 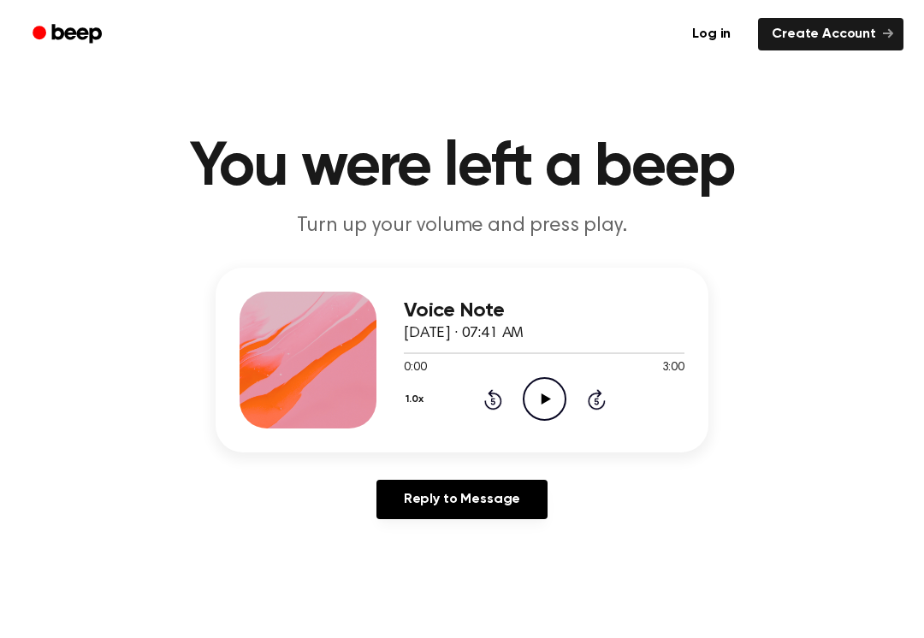 What do you see at coordinates (68, 34) in the screenshot?
I see `a: Beep` at bounding box center [68, 34].